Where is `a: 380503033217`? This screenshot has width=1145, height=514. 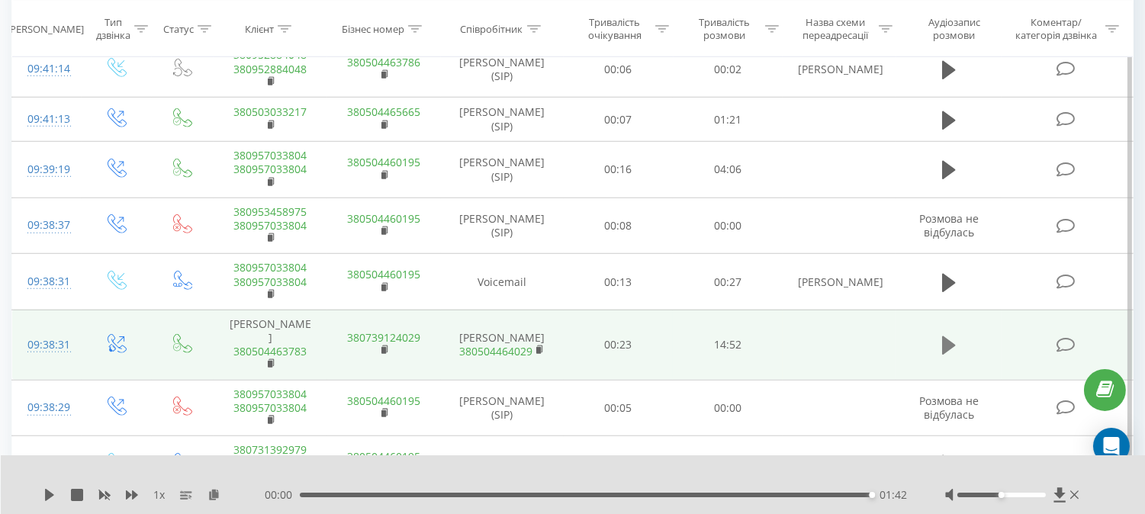 a: 380503033217 is located at coordinates (270, 111).